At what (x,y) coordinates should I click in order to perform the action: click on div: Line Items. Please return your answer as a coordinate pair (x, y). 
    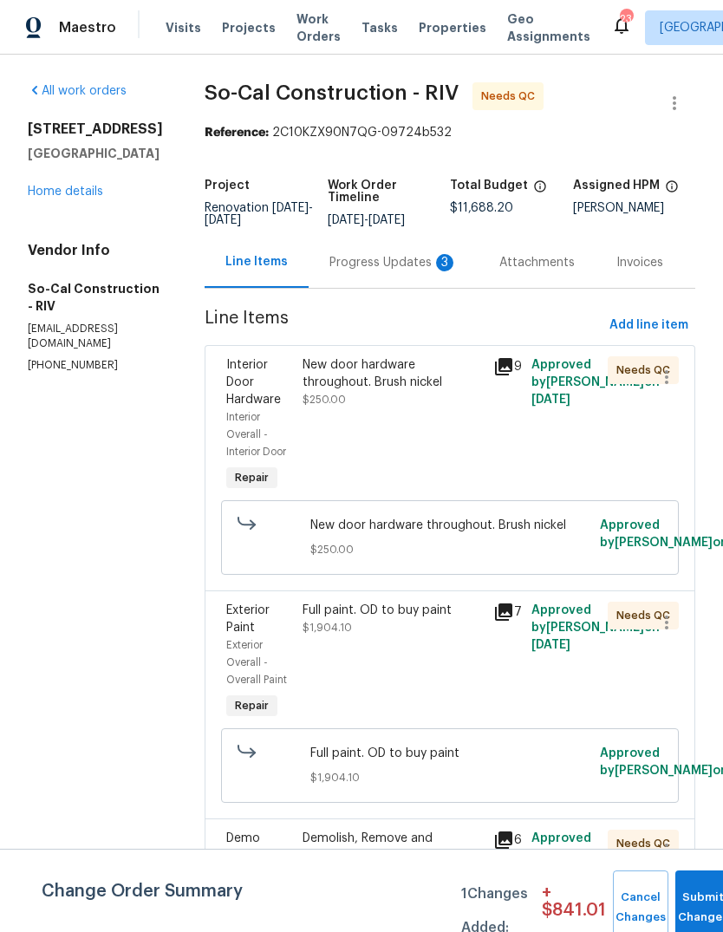
    Looking at the image, I should click on (257, 262).